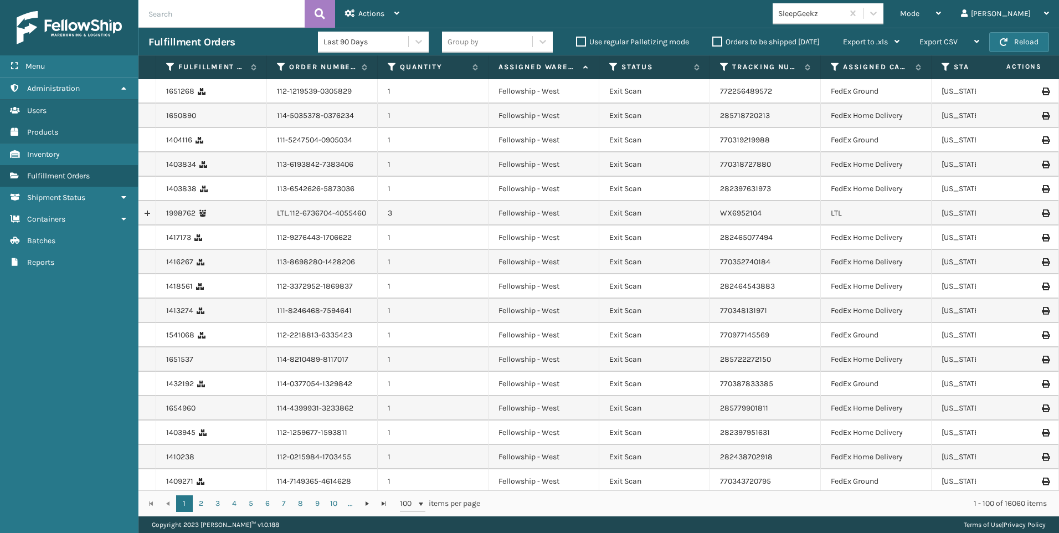  Describe the element at coordinates (268, 504) in the screenshot. I see `a: 6` at that location.